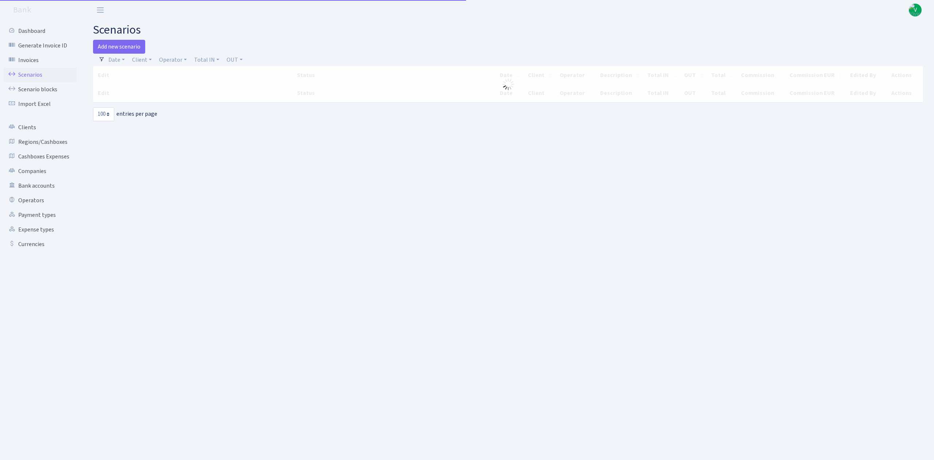 The image size is (934, 460). I want to click on a: Add new scenario, so click(119, 47).